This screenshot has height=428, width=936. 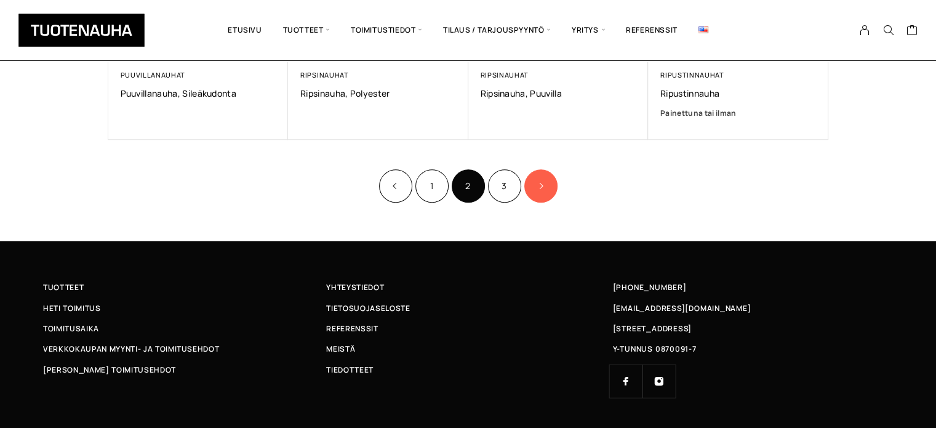 What do you see at coordinates (468, 348) in the screenshot?
I see `a: Meistä` at bounding box center [468, 348].